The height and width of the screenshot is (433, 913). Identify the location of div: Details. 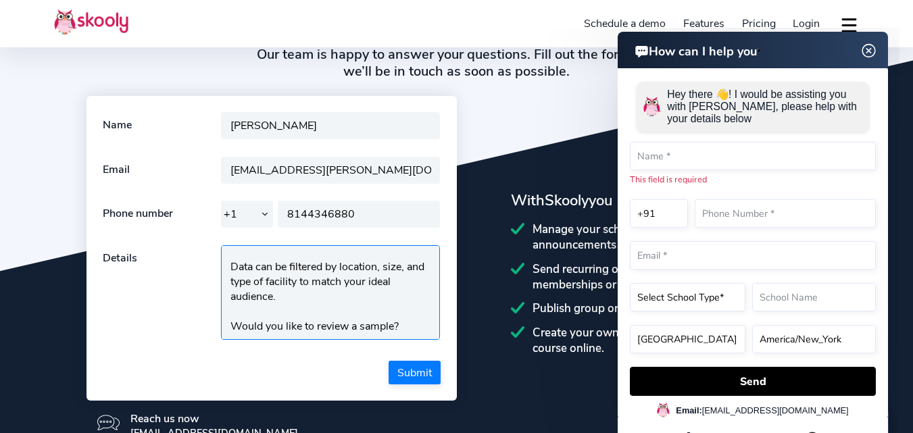
(162, 295).